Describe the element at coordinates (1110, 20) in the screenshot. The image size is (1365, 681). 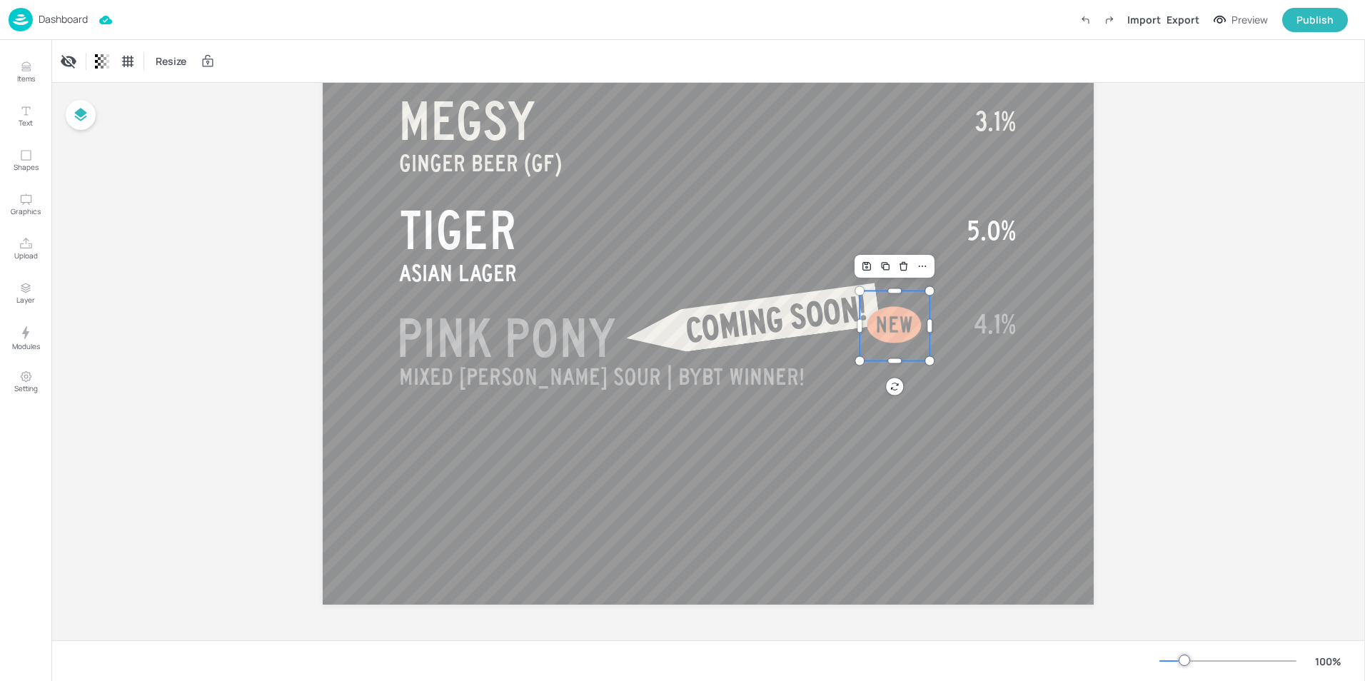
I see `label: Redo (Ctrl + Y)` at that location.